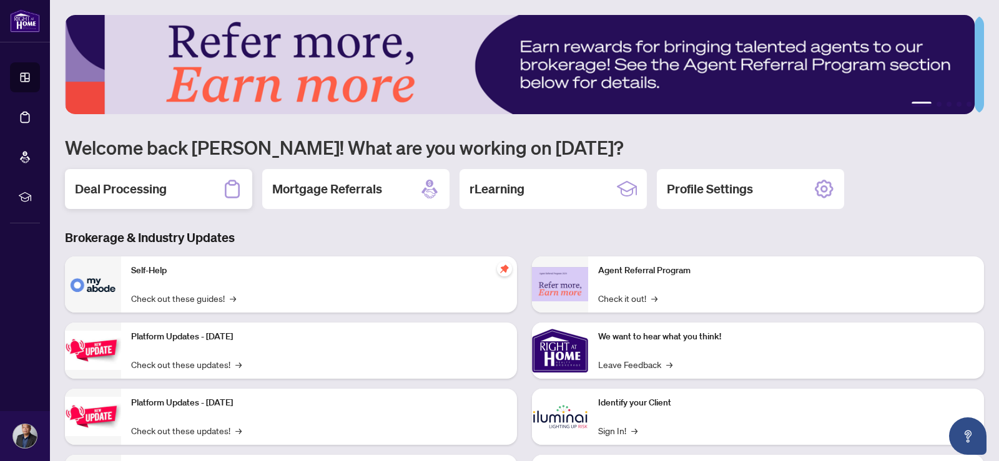  I want to click on a: Leave Feedback→, so click(635, 365).